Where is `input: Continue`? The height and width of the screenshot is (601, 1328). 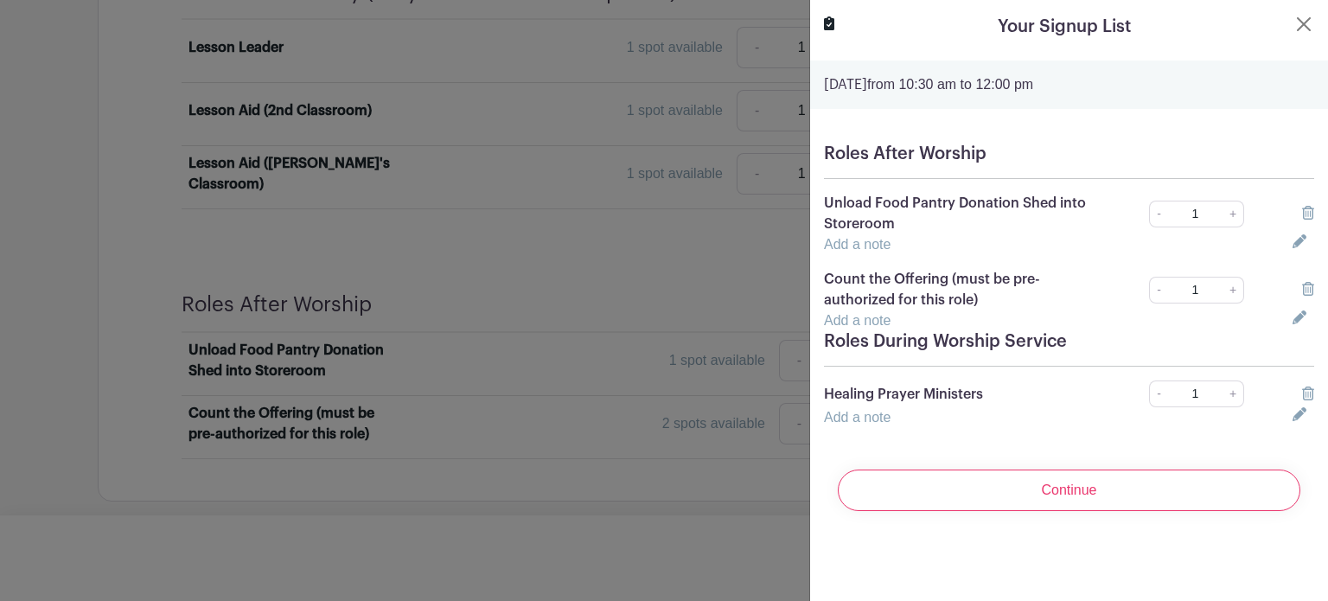 input: Continue is located at coordinates (1069, 490).